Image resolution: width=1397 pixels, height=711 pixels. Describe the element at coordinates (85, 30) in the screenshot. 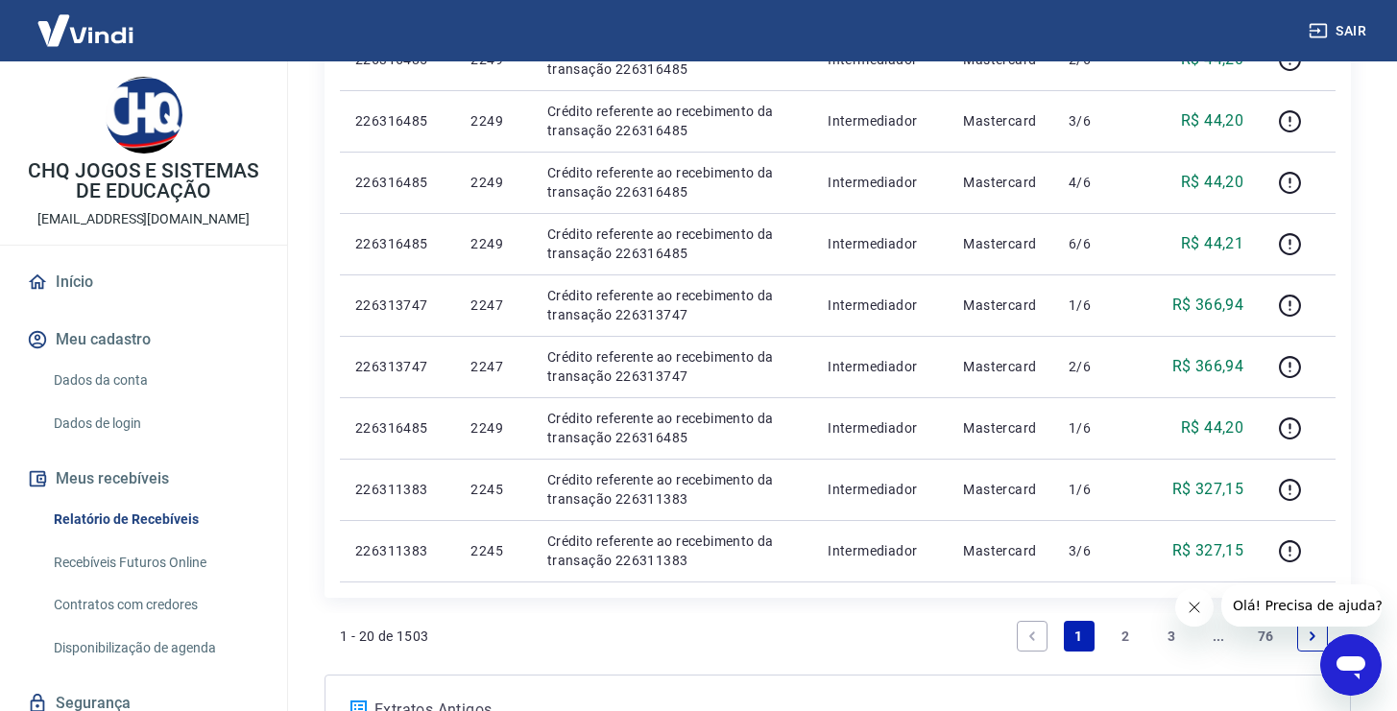

I see `img: Vindi` at that location.